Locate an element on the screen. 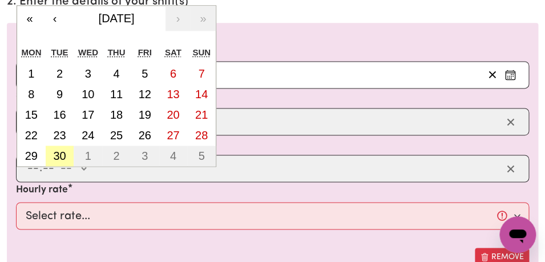  abbr: September 28, 2025 is located at coordinates (202, 135).